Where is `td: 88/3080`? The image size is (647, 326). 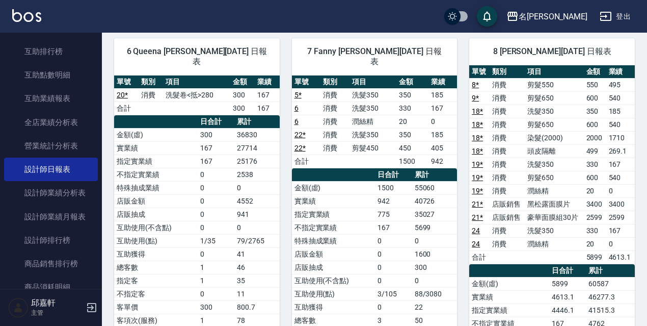
td: 88/3080 is located at coordinates (435, 293).